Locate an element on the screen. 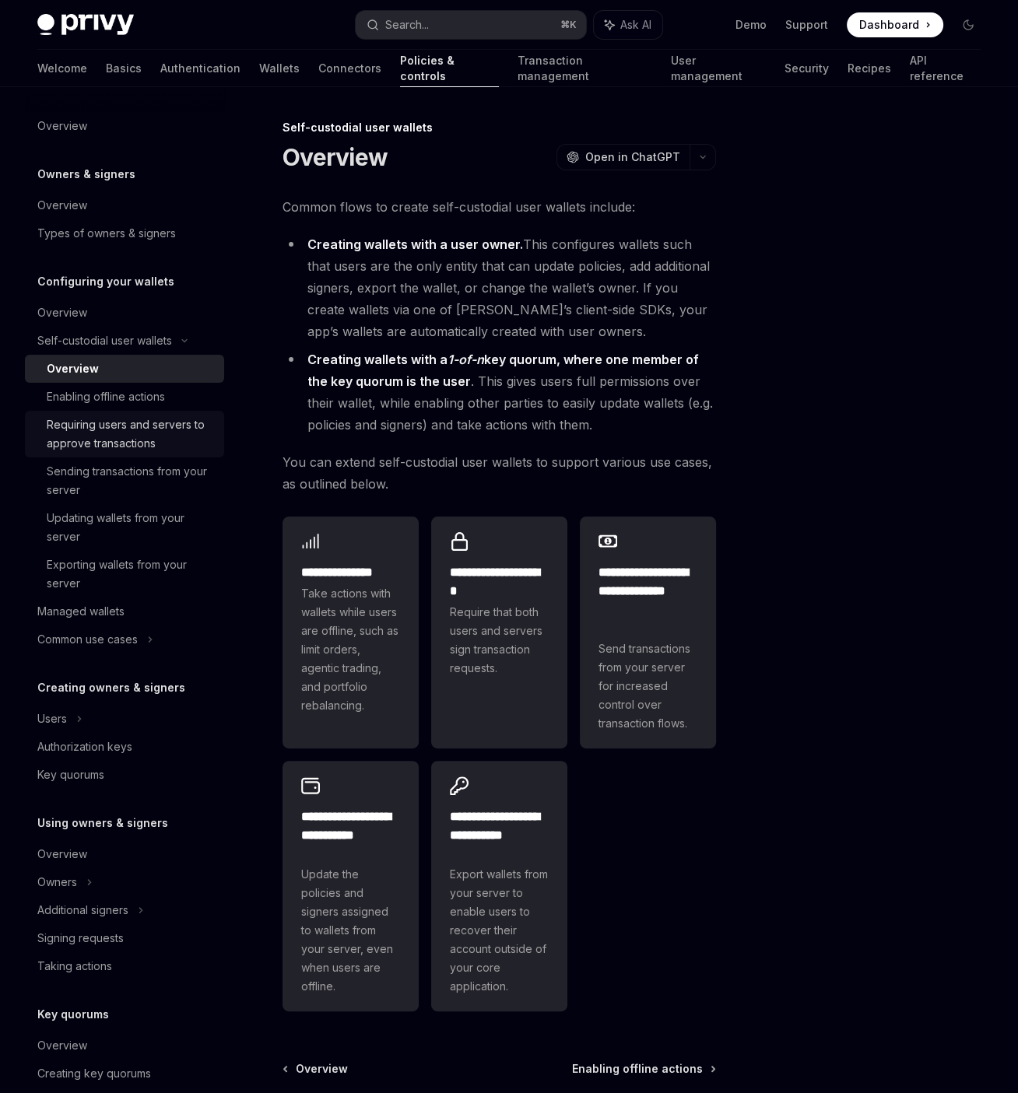 The image size is (1018, 1093). span: You can extend self-custodial user wallets to support various use cases, as outlined below. is located at coordinates (499, 473).